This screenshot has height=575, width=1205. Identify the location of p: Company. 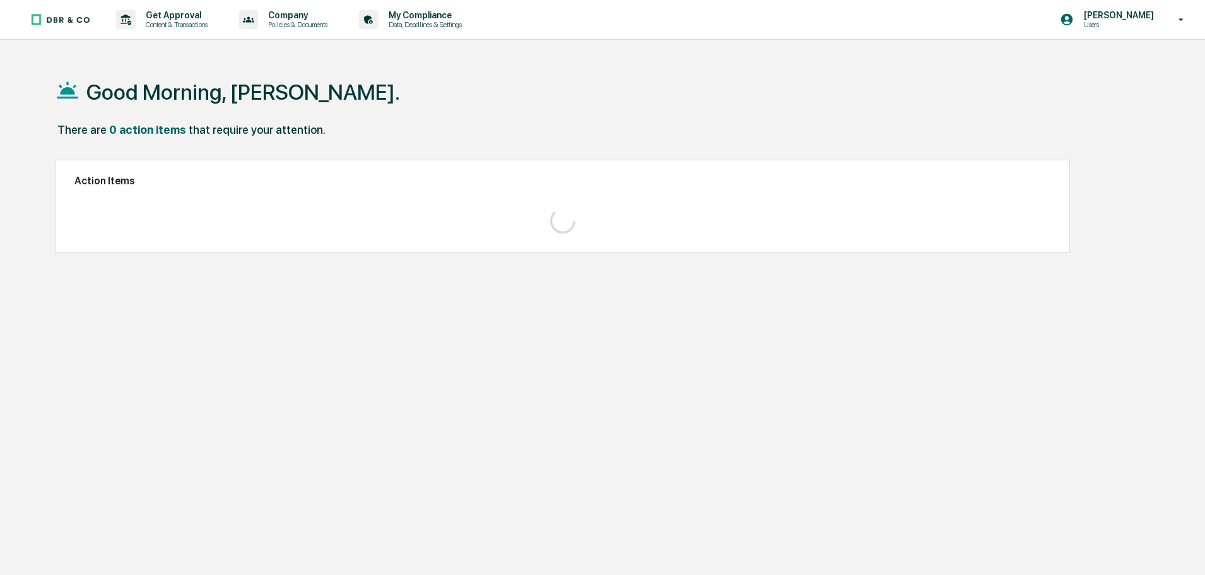
(296, 15).